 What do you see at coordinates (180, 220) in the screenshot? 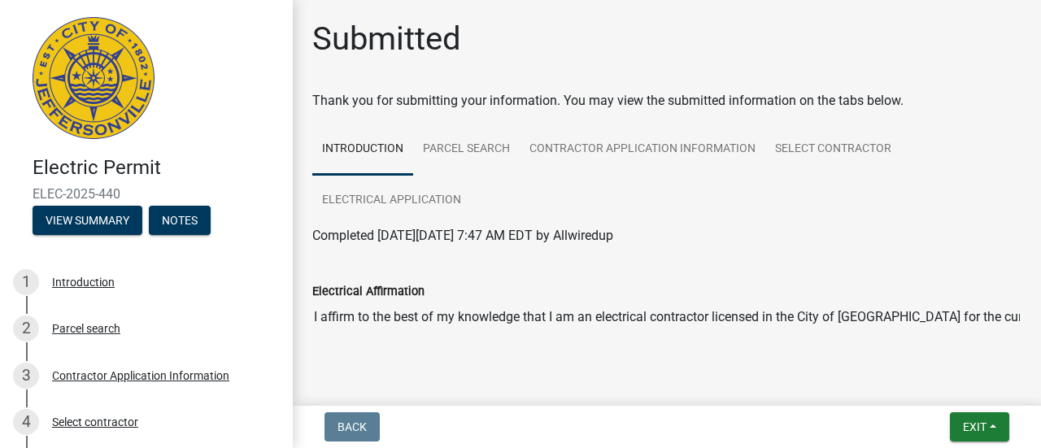
I see `button: Notes` at bounding box center [180, 220].